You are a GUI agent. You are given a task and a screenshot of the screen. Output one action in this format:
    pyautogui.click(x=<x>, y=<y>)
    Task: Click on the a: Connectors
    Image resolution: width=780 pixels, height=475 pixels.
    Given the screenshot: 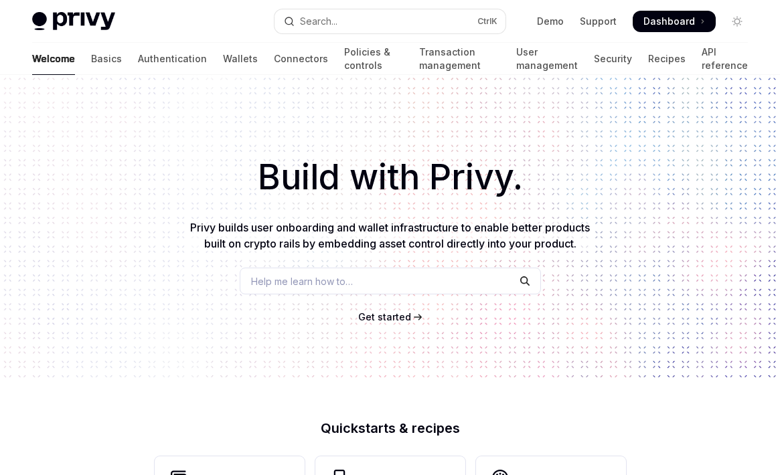 What is the action you would take?
    pyautogui.click(x=301, y=59)
    